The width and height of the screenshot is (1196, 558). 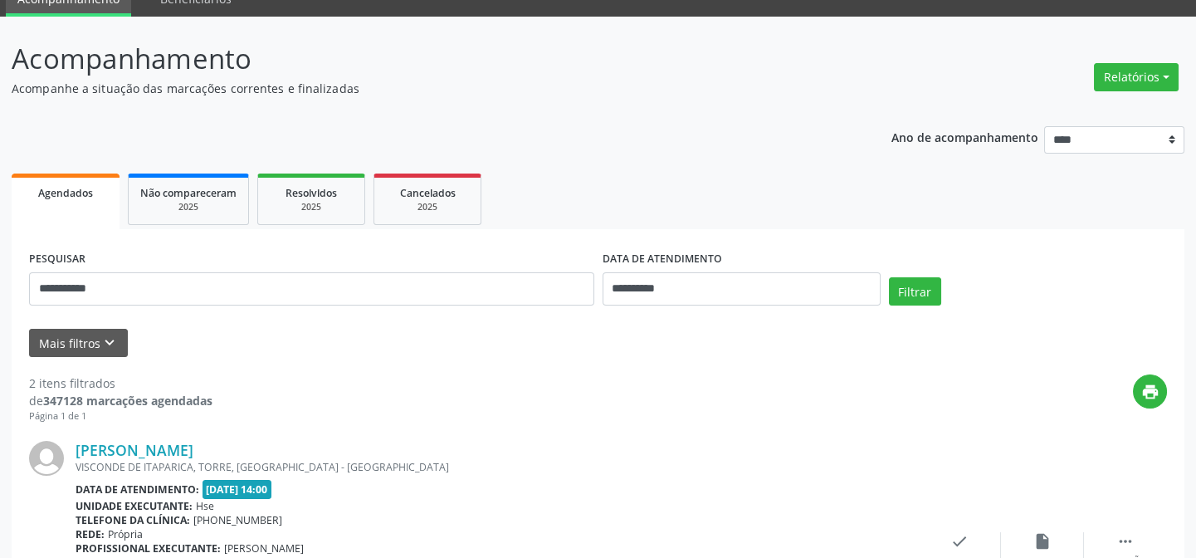 What do you see at coordinates (427, 192) in the screenshot?
I see `span: Cancelados` at bounding box center [427, 192].